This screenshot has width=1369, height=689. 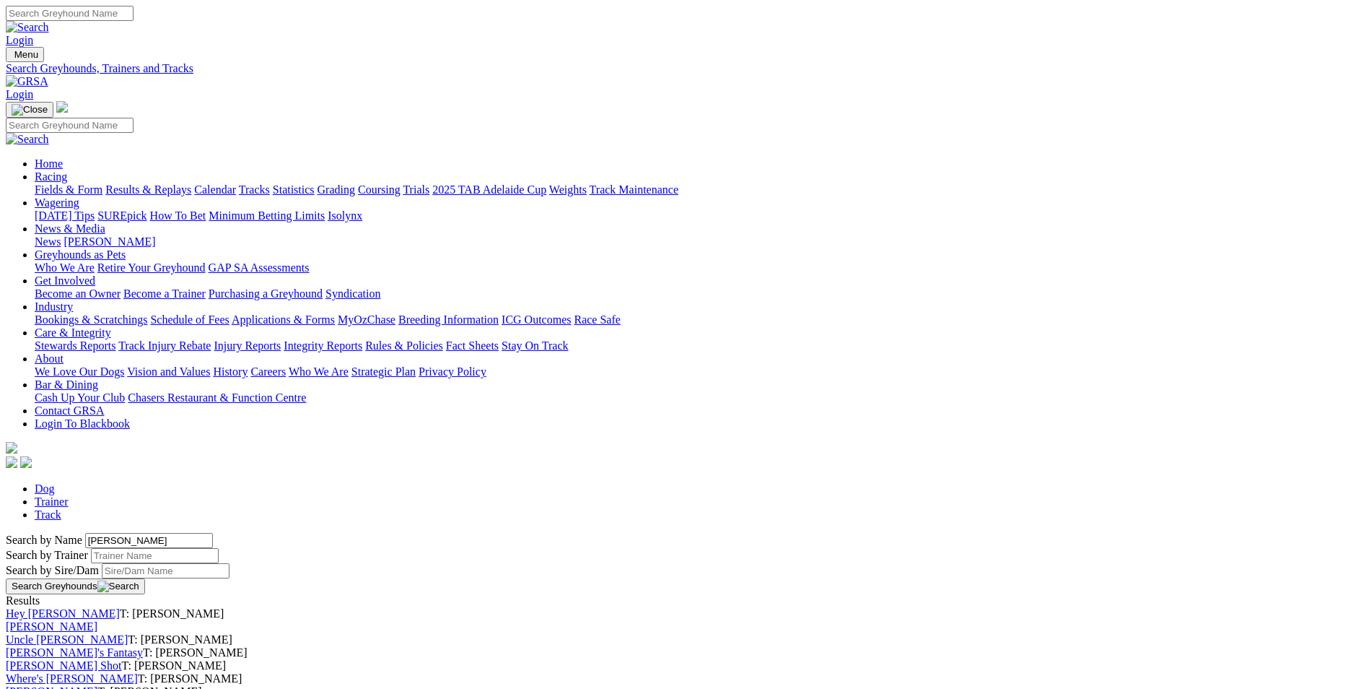 What do you see at coordinates (168, 371) in the screenshot?
I see `a: Vision and Values` at bounding box center [168, 371].